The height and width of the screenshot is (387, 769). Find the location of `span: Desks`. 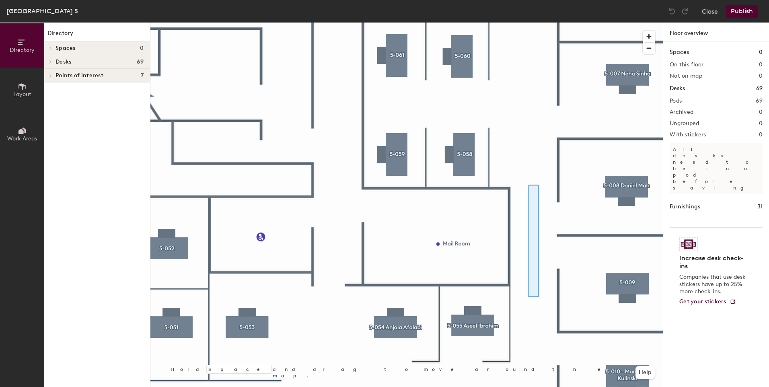

span: Desks is located at coordinates (63, 62).